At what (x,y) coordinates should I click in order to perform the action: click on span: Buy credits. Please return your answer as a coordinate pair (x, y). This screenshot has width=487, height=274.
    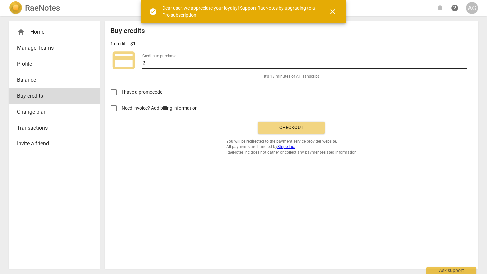
    Looking at the image, I should click on (52, 96).